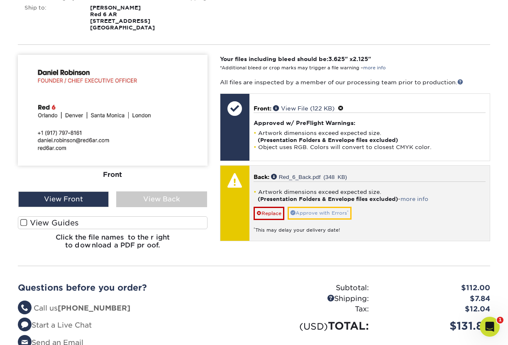  Describe the element at coordinates (295, 59) in the screenshot. I see `strong: Your files including bleed should be: " x "` at that location.